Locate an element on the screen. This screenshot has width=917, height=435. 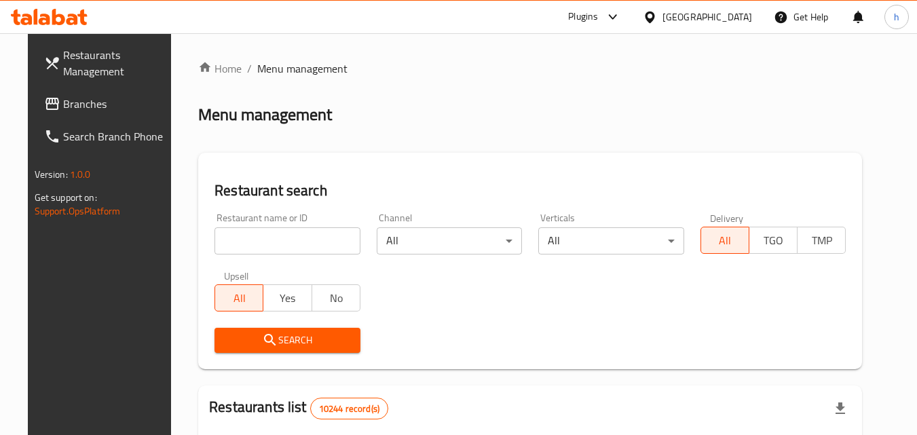
a: Restaurants Management is located at coordinates (107, 63).